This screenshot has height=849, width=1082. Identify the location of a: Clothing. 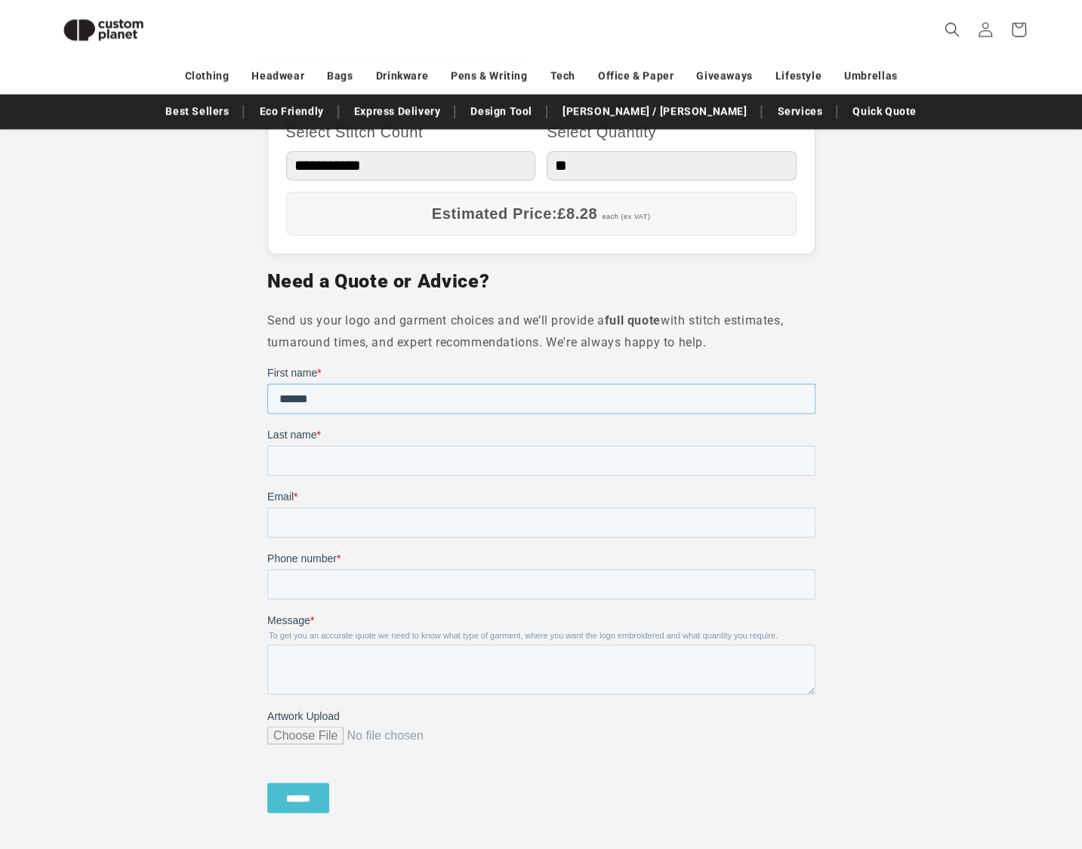
(207, 75).